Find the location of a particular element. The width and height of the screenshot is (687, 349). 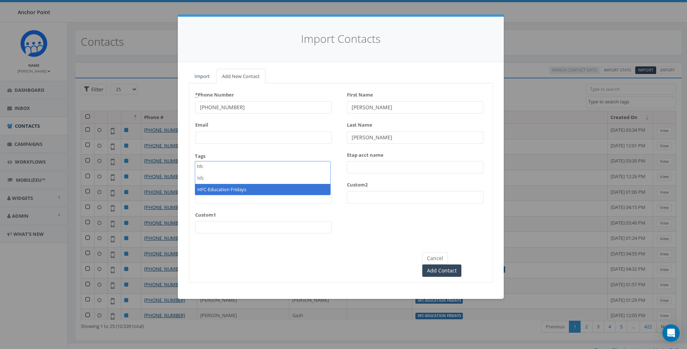

input: Enter a valid email address (e.g., example@domain.com) is located at coordinates (263, 137).